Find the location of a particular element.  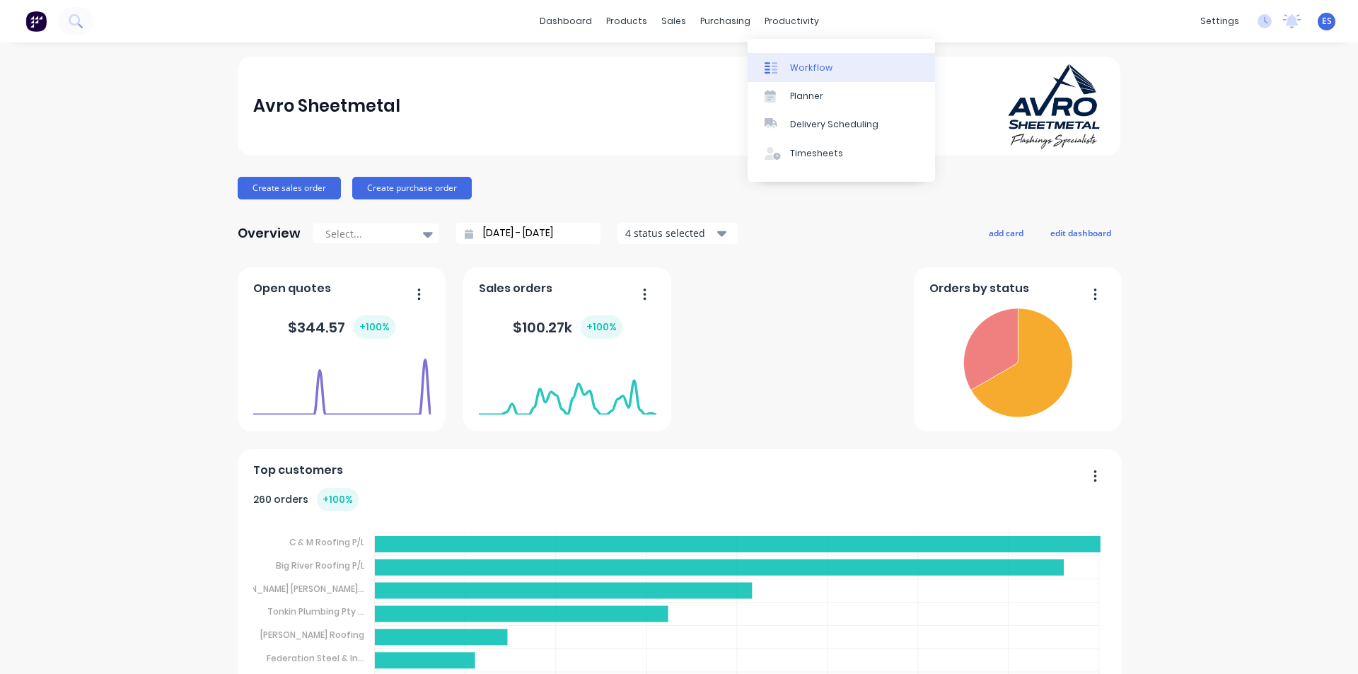

span: ES is located at coordinates (1326, 21).